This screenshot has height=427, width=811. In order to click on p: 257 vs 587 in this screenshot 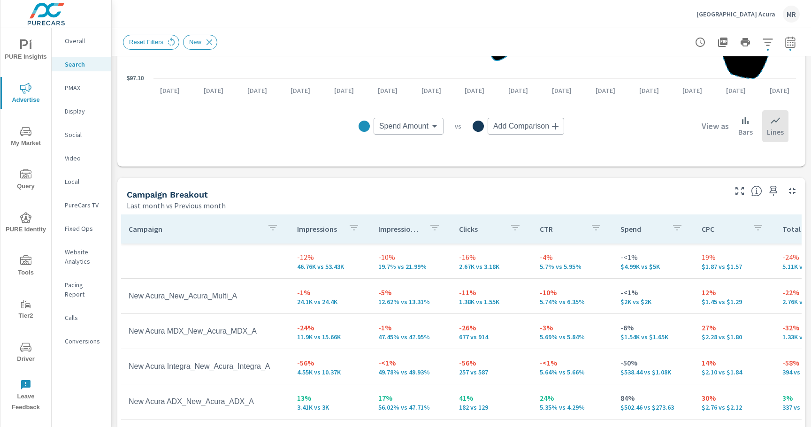, I will do `click(492, 372)`.